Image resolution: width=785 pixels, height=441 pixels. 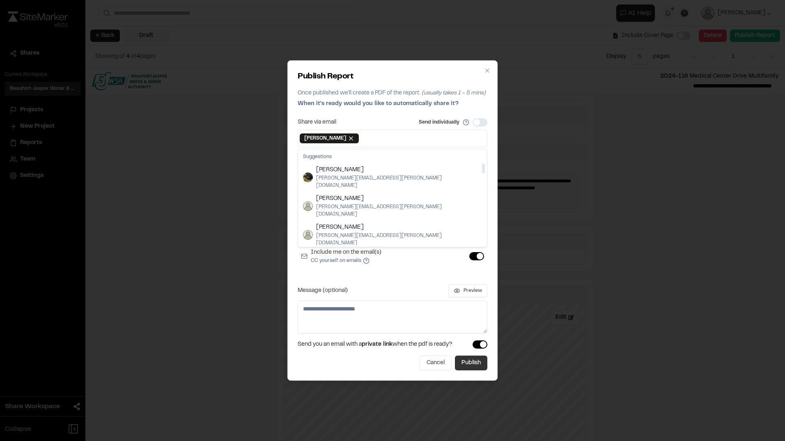 I want to click on span: private link, so click(x=377, y=345).